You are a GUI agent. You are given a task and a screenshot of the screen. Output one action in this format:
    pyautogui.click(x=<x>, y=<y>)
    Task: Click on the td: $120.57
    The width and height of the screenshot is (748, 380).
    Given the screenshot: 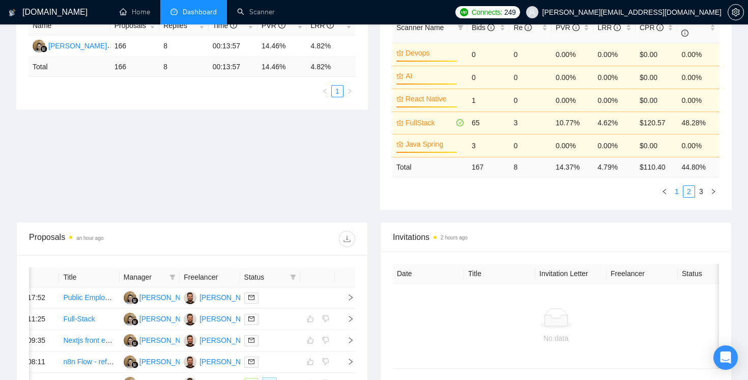 What is the action you would take?
    pyautogui.click(x=656, y=123)
    